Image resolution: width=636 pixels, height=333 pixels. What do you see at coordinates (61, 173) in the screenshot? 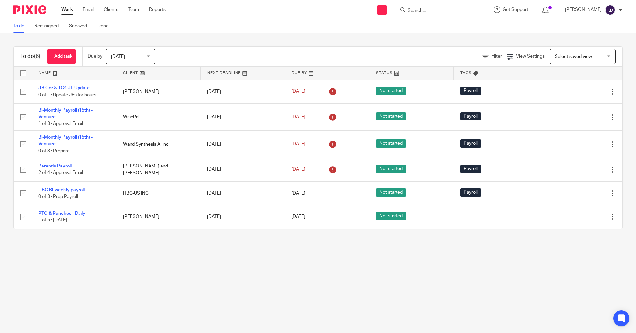
I see `span: 2 of 4 · Approval Email` at bounding box center [61, 173].